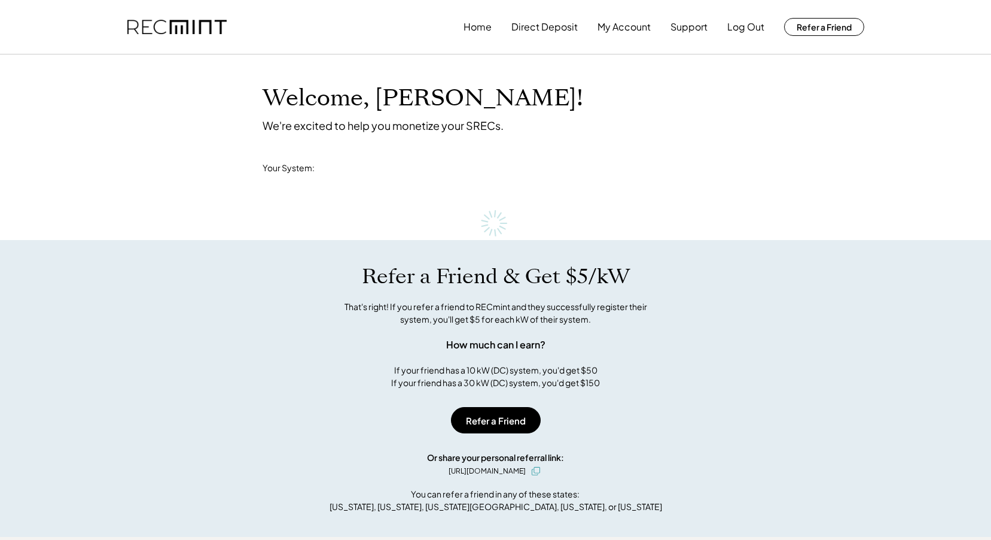 The width and height of the screenshot is (991, 540). Describe the element at coordinates (544, 27) in the screenshot. I see `button: Direct Deposit` at that location.